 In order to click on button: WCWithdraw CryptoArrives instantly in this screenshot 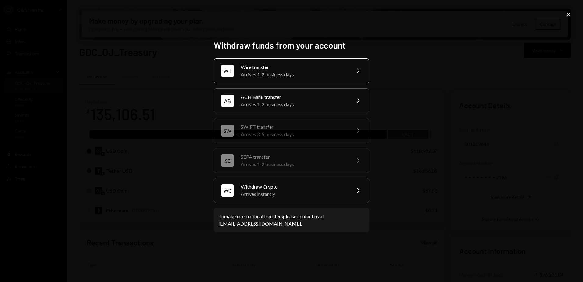, I will do `click(292, 190)`.